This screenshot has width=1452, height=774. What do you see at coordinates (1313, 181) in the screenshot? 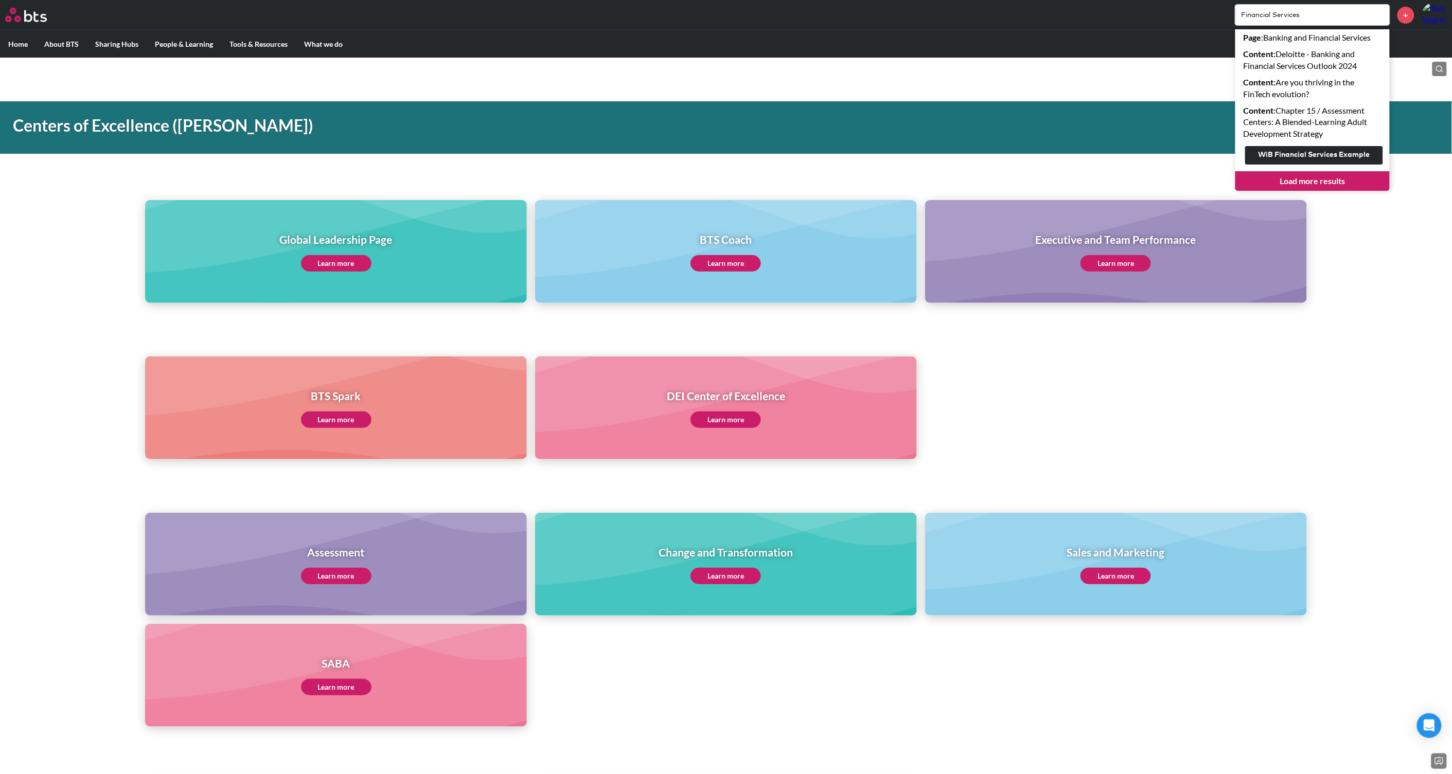
I see `a: Load more results` at bounding box center [1313, 181].